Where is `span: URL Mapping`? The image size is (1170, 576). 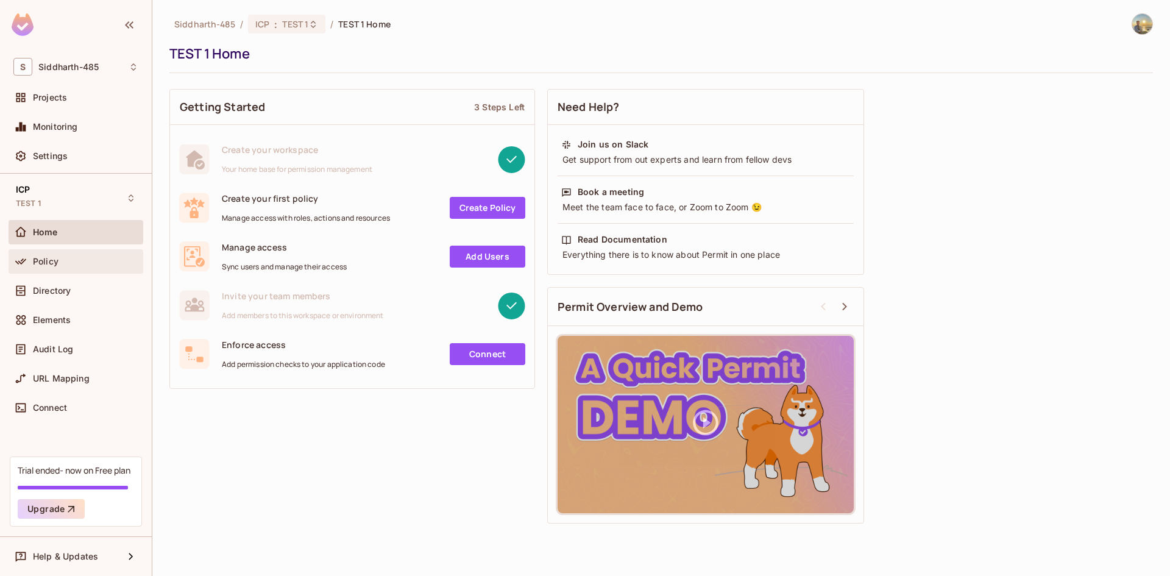
span: URL Mapping is located at coordinates (61, 379).